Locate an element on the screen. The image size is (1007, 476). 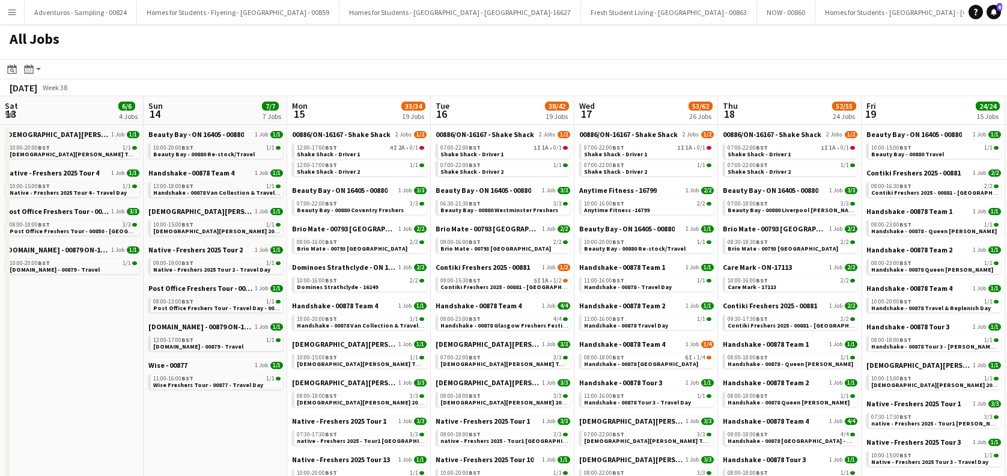
span: 4I is located at coordinates (394, 148).